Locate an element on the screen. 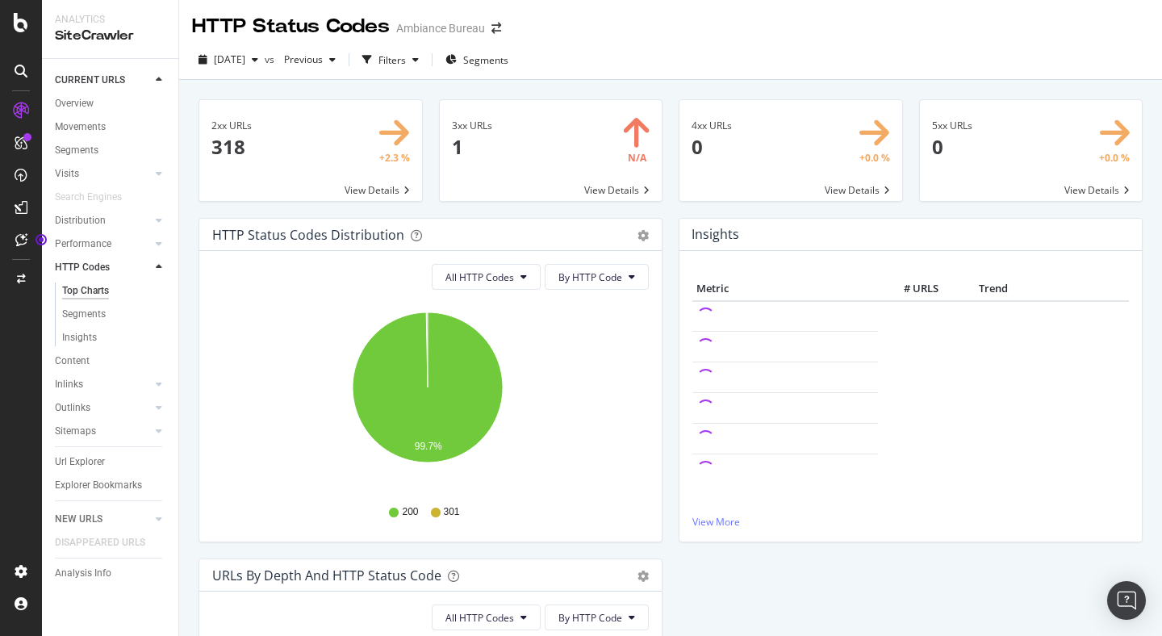  div: SiteCrawler is located at coordinates (110, 36).